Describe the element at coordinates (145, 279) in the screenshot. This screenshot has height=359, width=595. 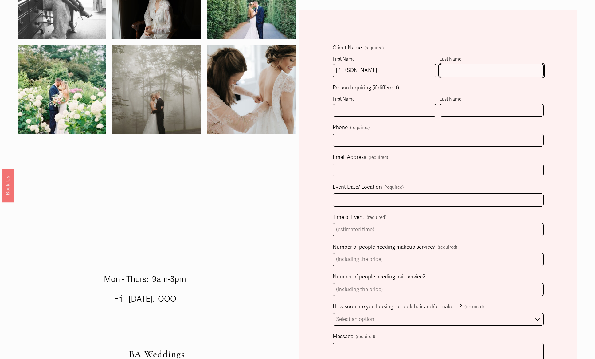
I see `span: Mon - Thurs: 9am-3pm` at that location.